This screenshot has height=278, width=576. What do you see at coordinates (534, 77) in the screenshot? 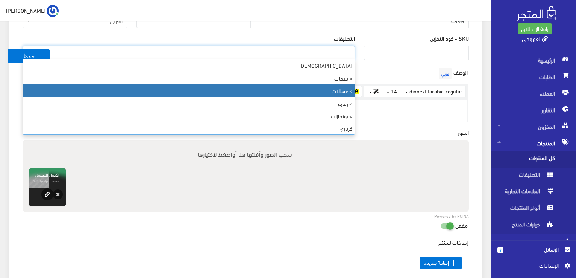
I see `a: الطلبات` at bounding box center [534, 77].